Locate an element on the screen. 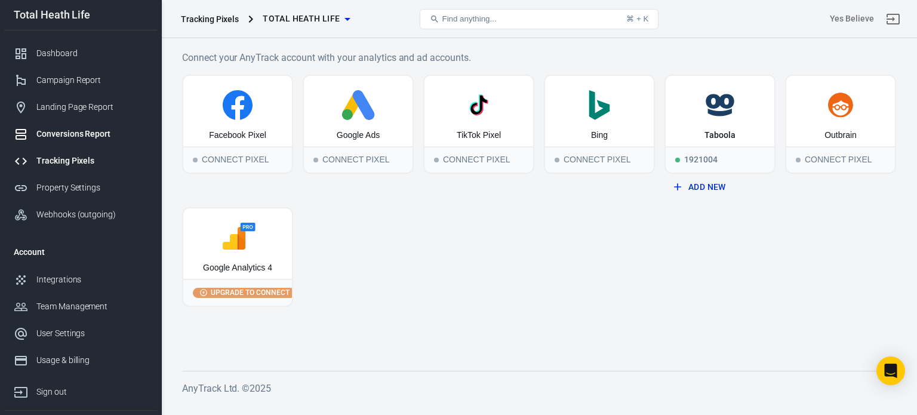 The image size is (917, 415). a: Usage & billing is located at coordinates (81, 360).